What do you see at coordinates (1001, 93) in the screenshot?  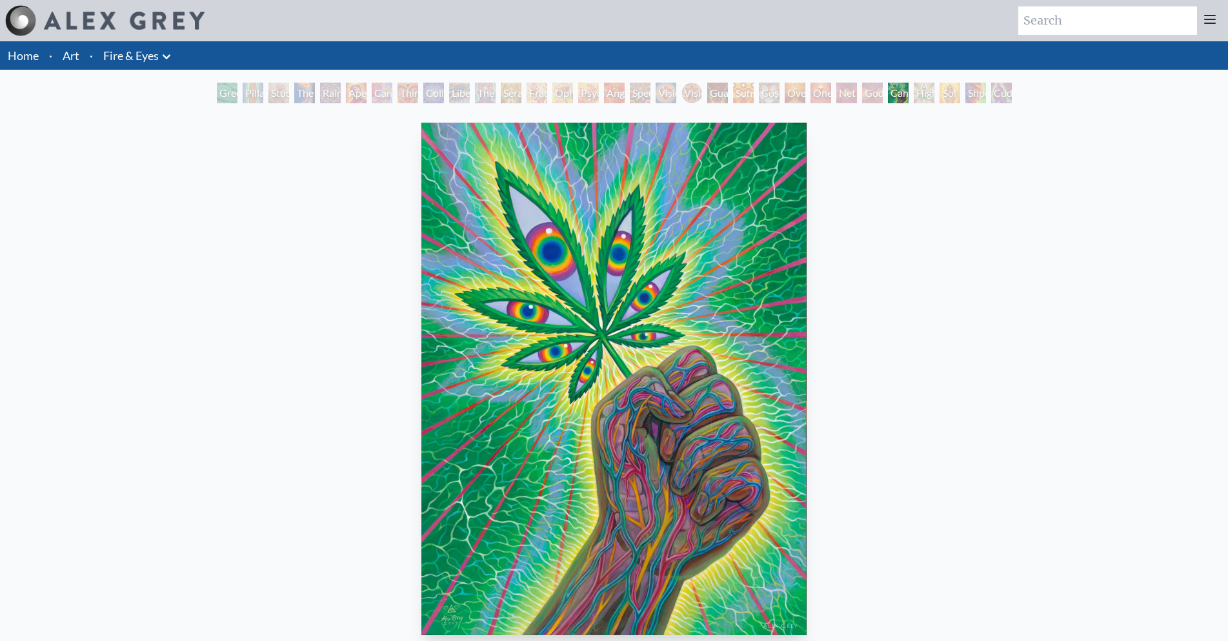 I see `div: Cuddle` at bounding box center [1001, 93].